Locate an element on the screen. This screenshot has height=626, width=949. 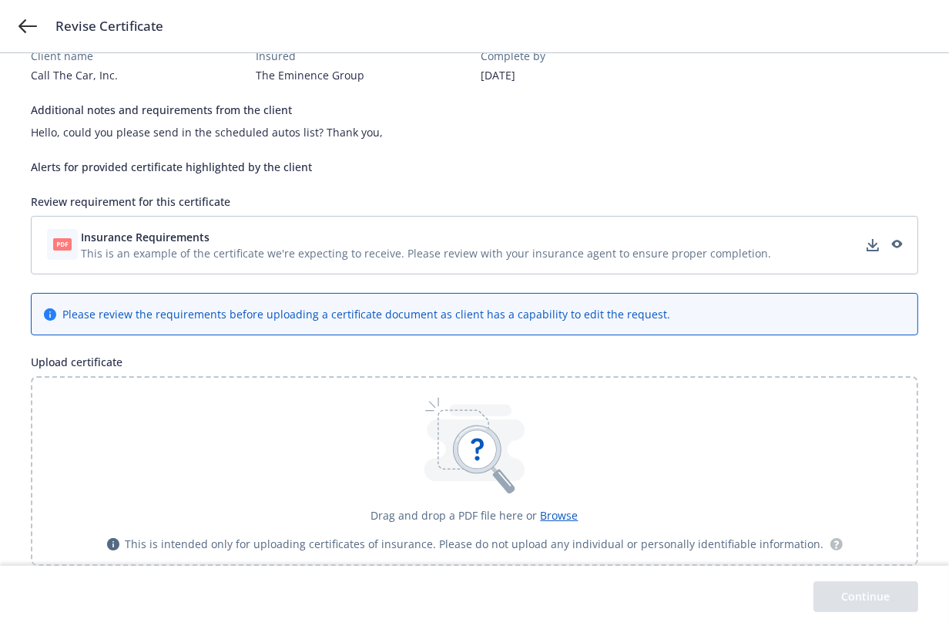
div: Call The Car, Inc. is located at coordinates (137, 75).